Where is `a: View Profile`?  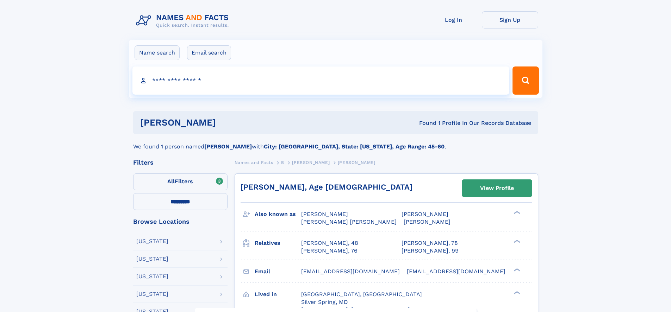
a: View Profile is located at coordinates (497, 188).